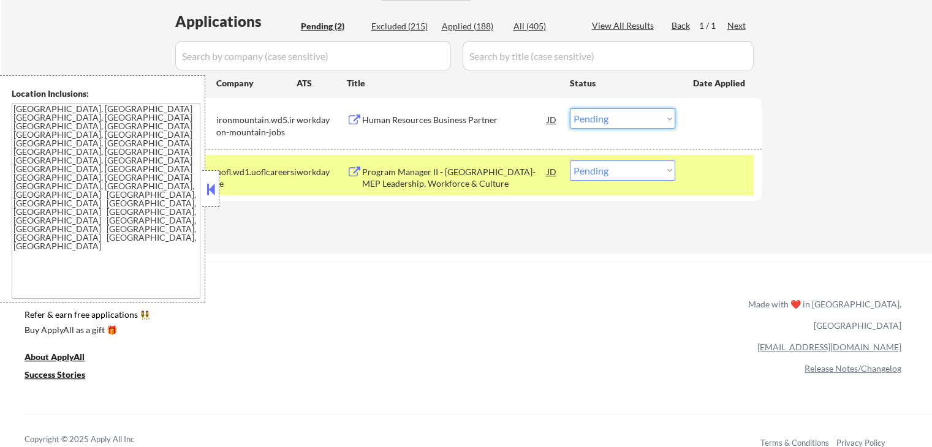  Describe the element at coordinates (256, 178) in the screenshot. I see `div: uofl.wd1.uoflcareersite` at that location.